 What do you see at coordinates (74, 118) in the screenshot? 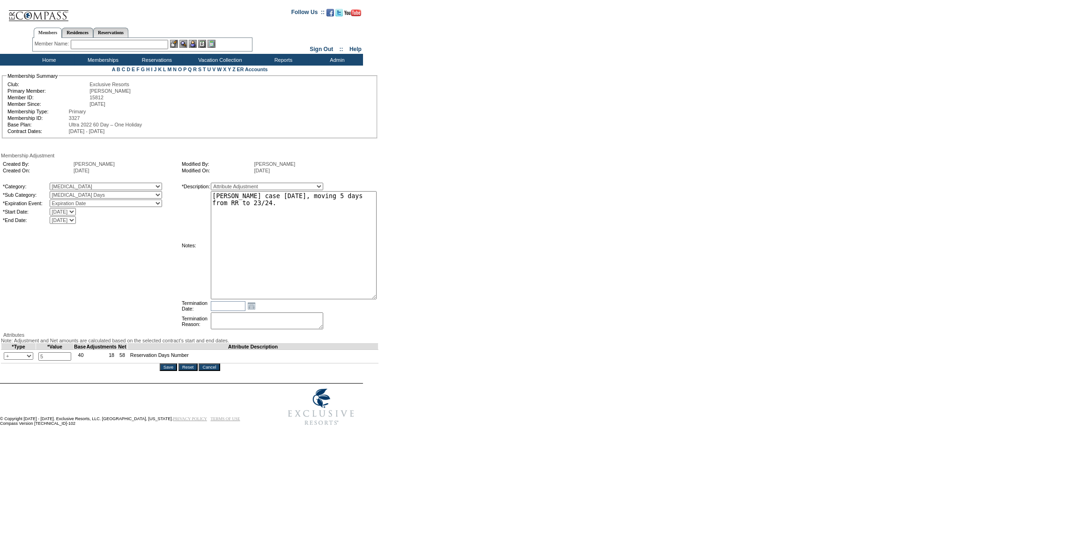
I see `span: 3327` at bounding box center [74, 118].